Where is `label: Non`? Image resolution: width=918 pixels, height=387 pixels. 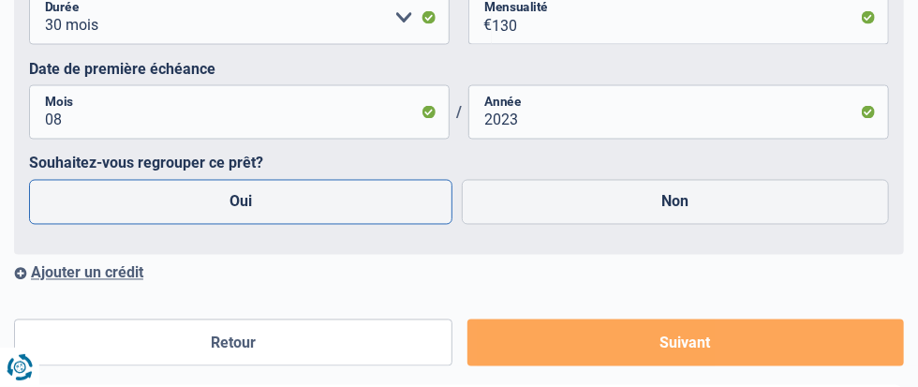
label: Non is located at coordinates (676, 202).